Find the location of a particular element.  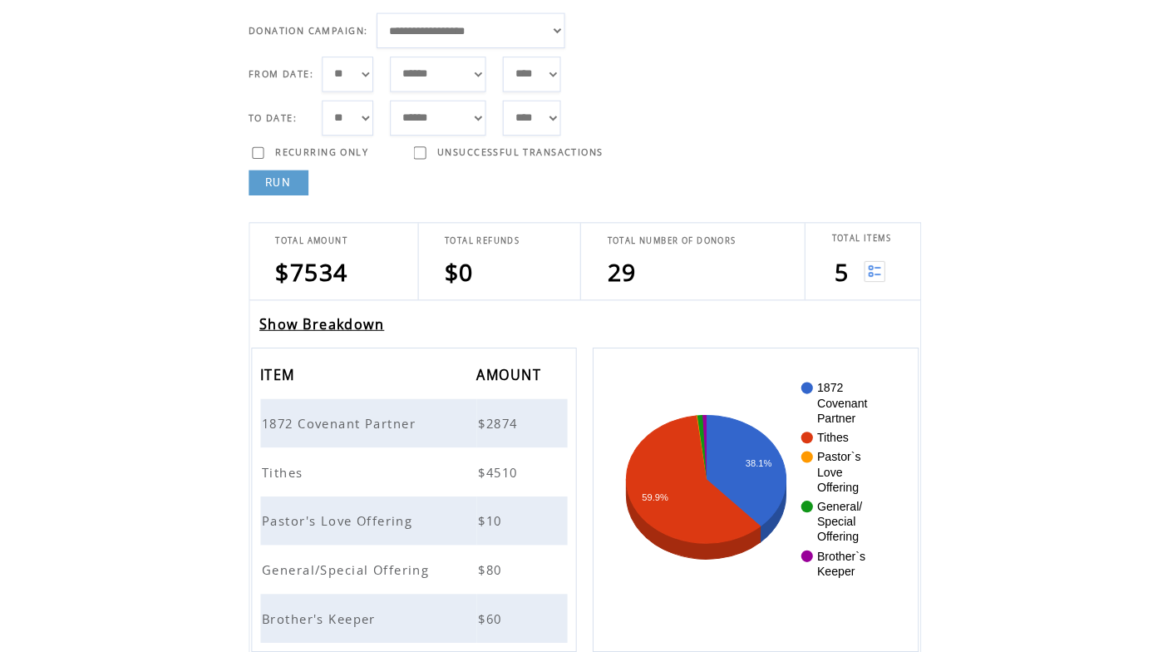

span: ITEM is located at coordinates (277, 376).